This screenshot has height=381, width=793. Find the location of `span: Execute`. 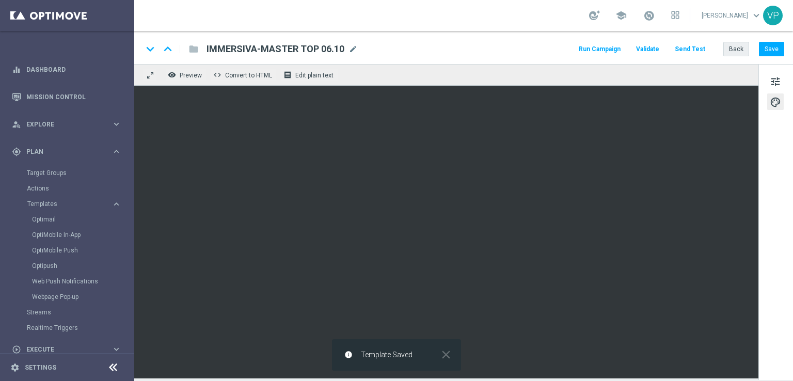

span: Execute is located at coordinates (69, 350).